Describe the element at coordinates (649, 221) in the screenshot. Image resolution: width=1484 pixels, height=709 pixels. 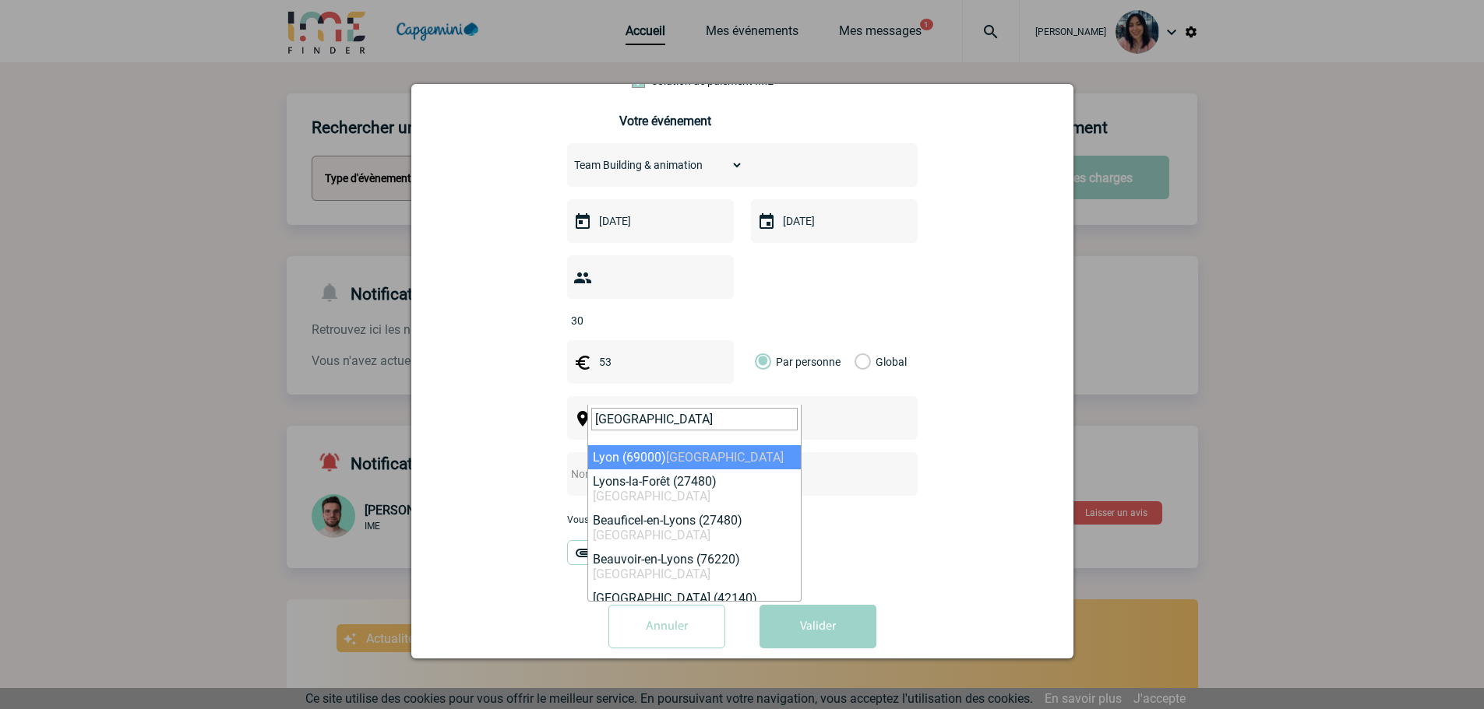
I see `input: Date de début` at that location.